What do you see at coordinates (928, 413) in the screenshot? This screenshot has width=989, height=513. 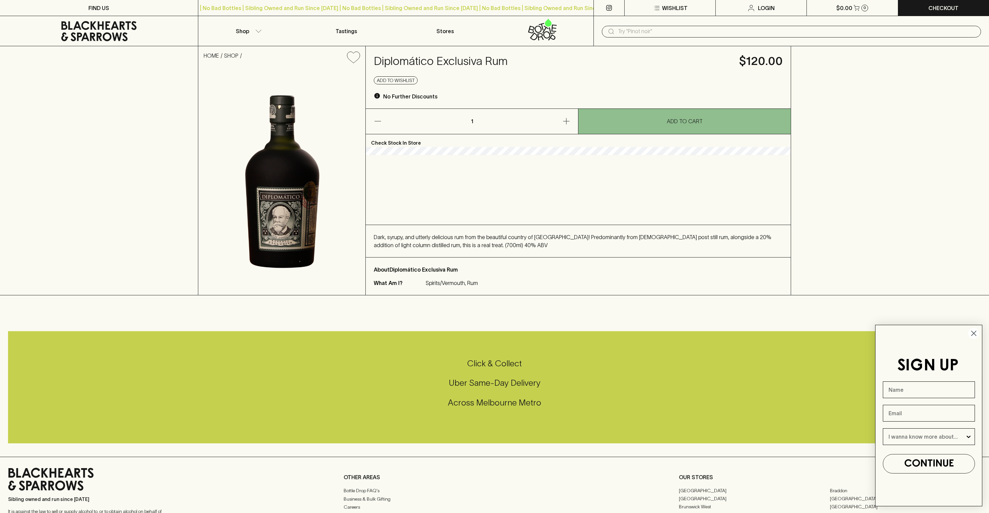 I see `input: Email` at bounding box center [928, 413].